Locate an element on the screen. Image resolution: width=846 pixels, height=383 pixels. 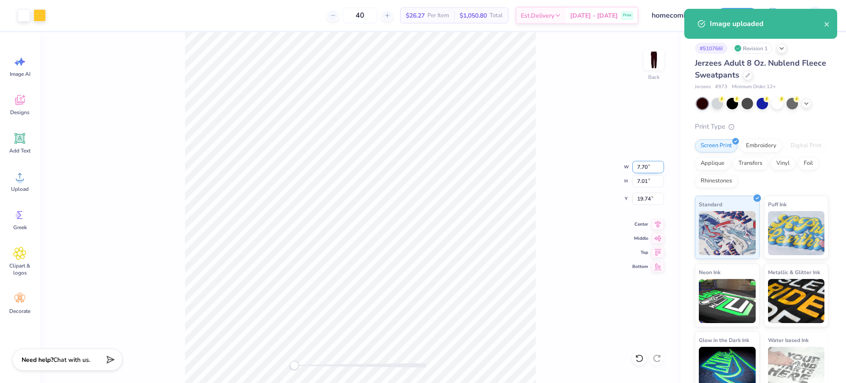
span: Center is located at coordinates (640, 224).